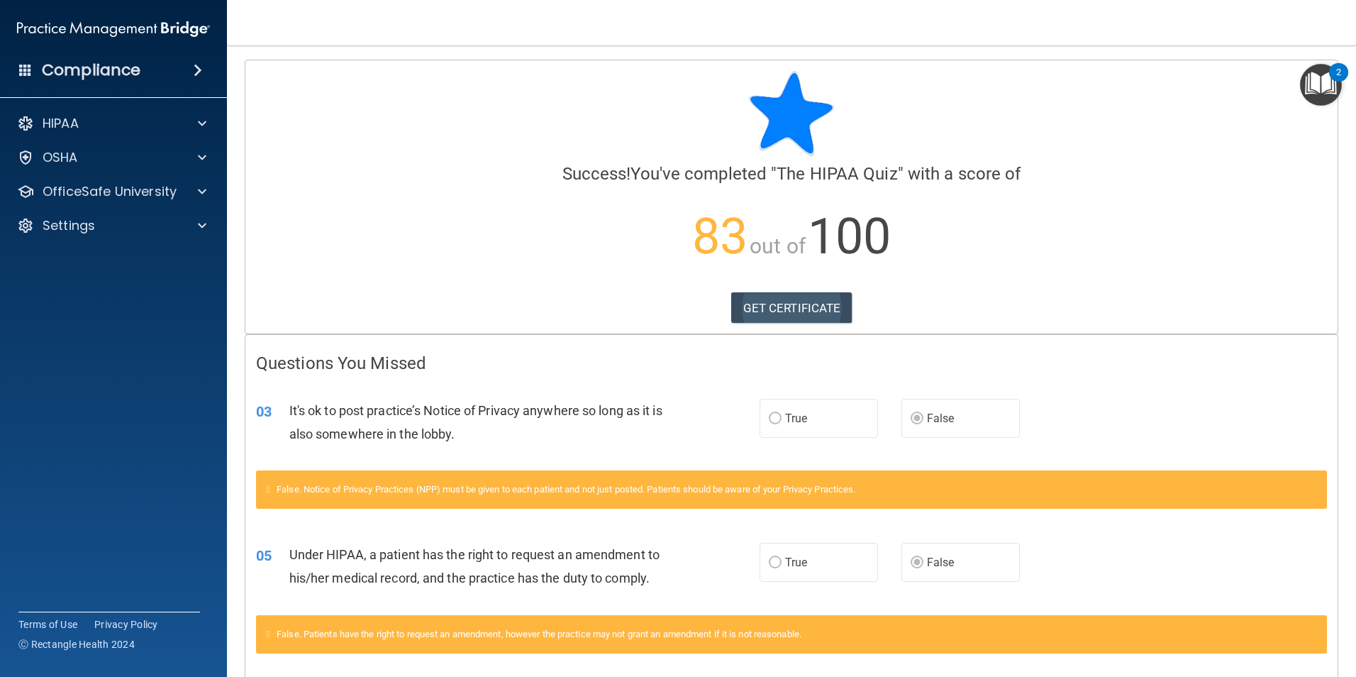 The height and width of the screenshot is (677, 1356). I want to click on h4: You've completed " " with a score of, so click(792, 174).